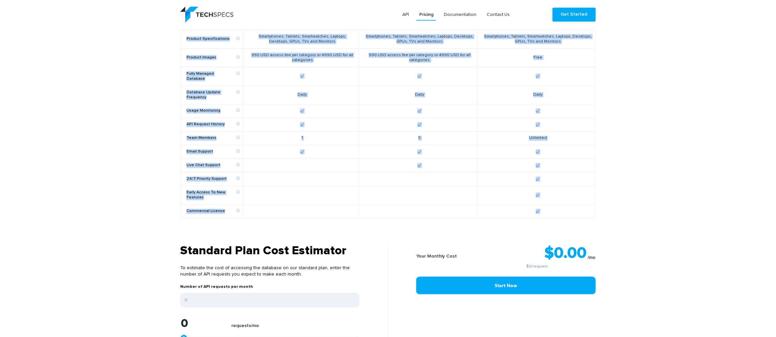 This screenshot has height=337, width=776. Describe the element at coordinates (499, 15) in the screenshot. I see `a: Contact Us` at that location.